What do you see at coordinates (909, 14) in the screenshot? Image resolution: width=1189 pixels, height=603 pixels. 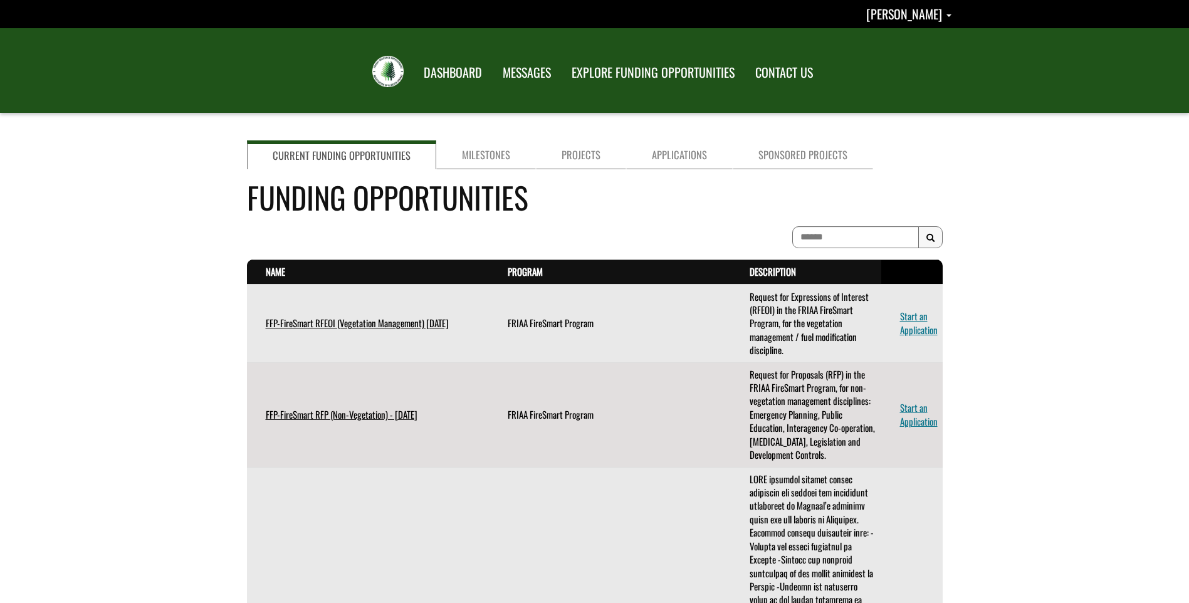 I see `a: brad milton` at bounding box center [909, 14].